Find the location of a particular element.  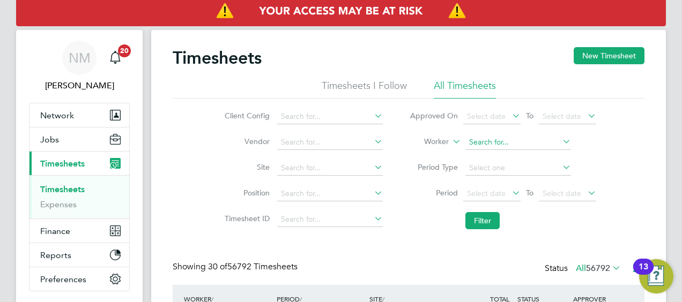

button: Network is located at coordinates (79, 115).